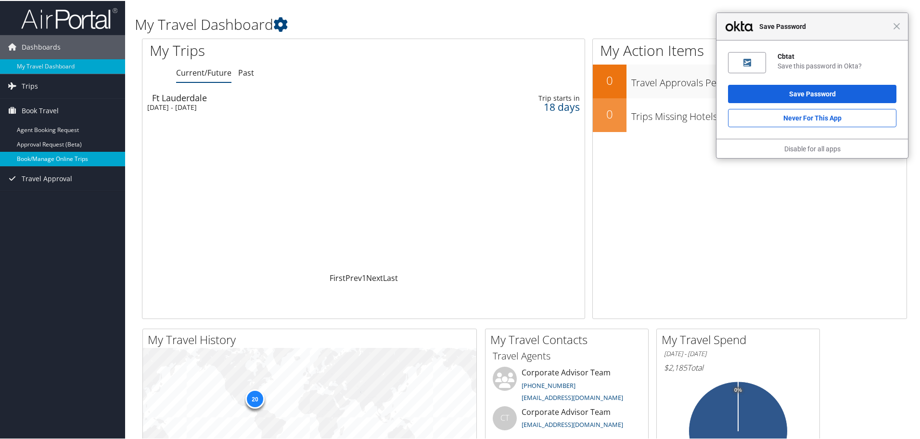 Image resolution: width=920 pixels, height=439 pixels. I want to click on a: First, so click(337, 277).